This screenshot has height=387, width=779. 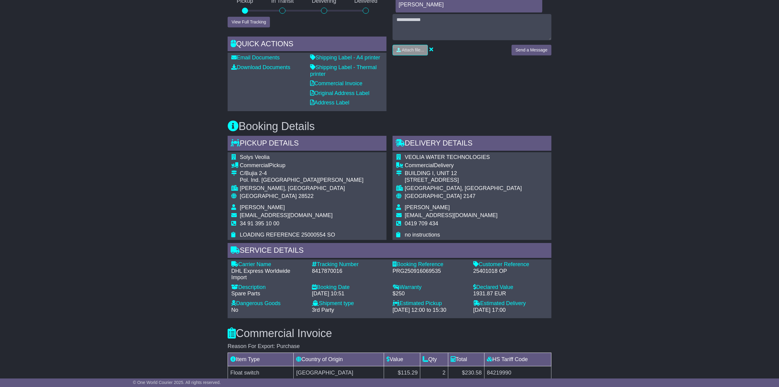 I want to click on td: Item Type, so click(x=261, y=359).